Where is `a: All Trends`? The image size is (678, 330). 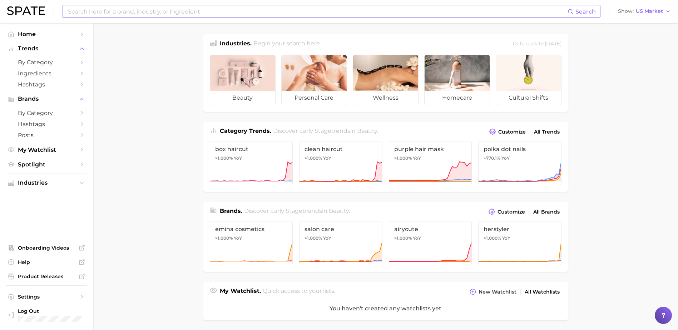
a: All Trends is located at coordinates (547, 132).